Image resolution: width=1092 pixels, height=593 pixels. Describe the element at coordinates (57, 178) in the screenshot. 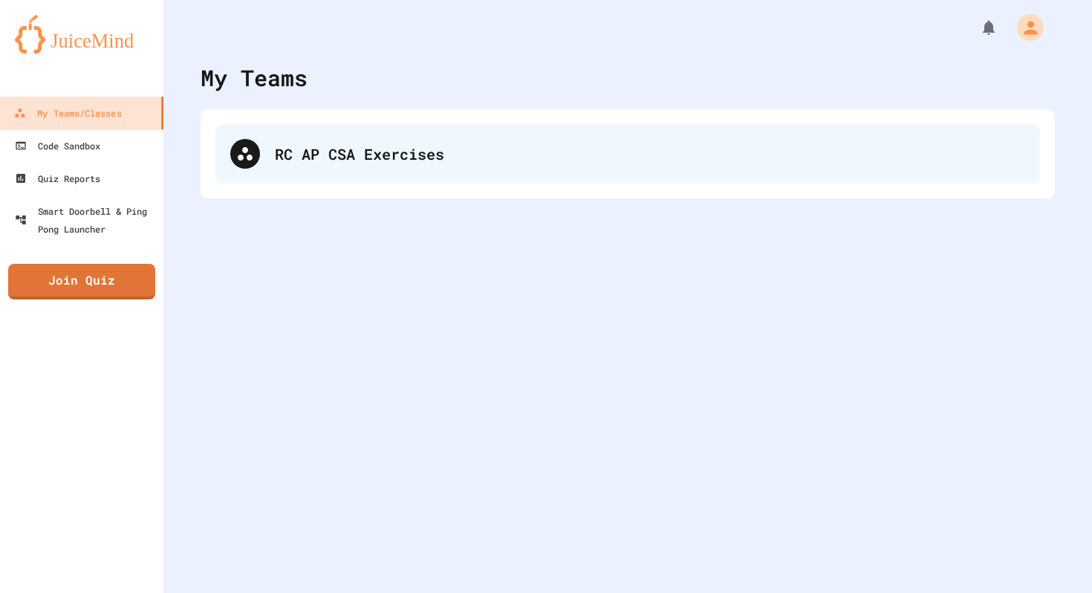

I see `div: Quiz Reports` at that location.